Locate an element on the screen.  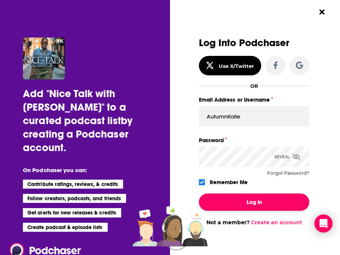
div: Open Intercom Messenger is located at coordinates (324, 224).